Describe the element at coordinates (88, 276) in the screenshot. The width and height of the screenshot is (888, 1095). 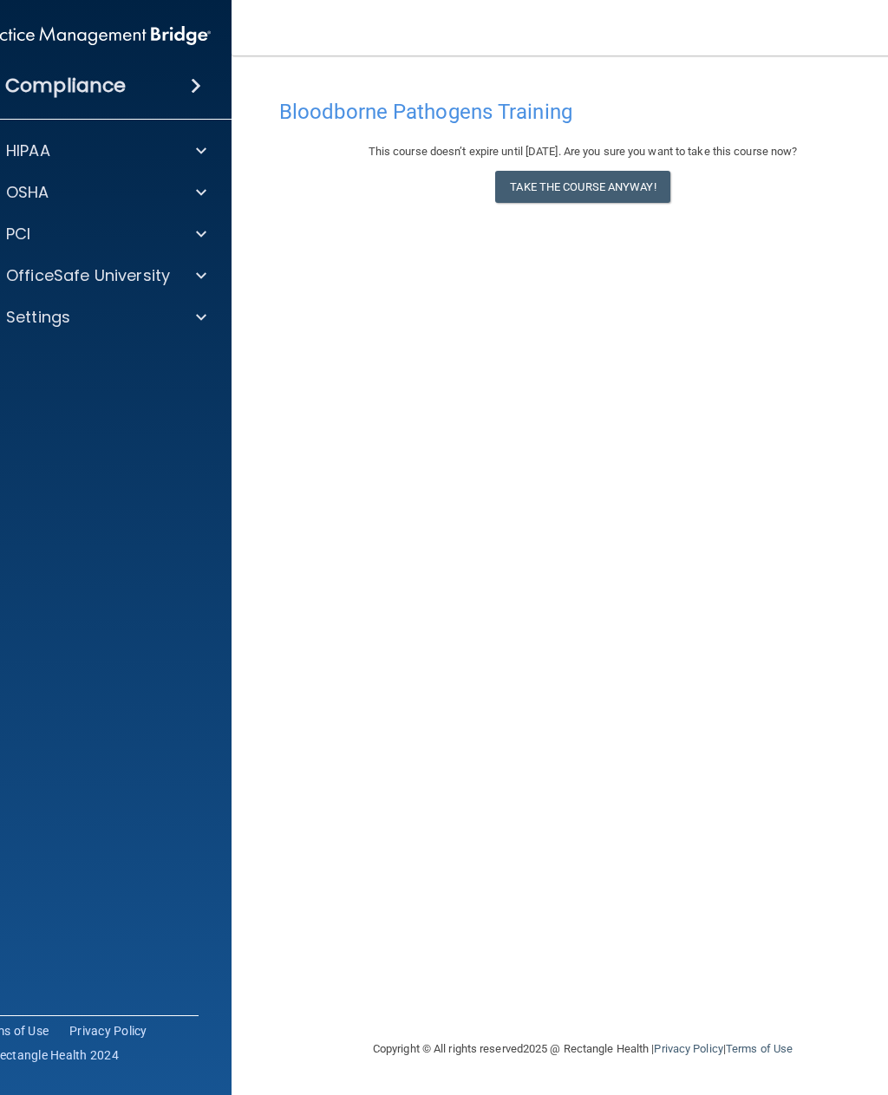
I see `p: OfficeSafe University` at that location.